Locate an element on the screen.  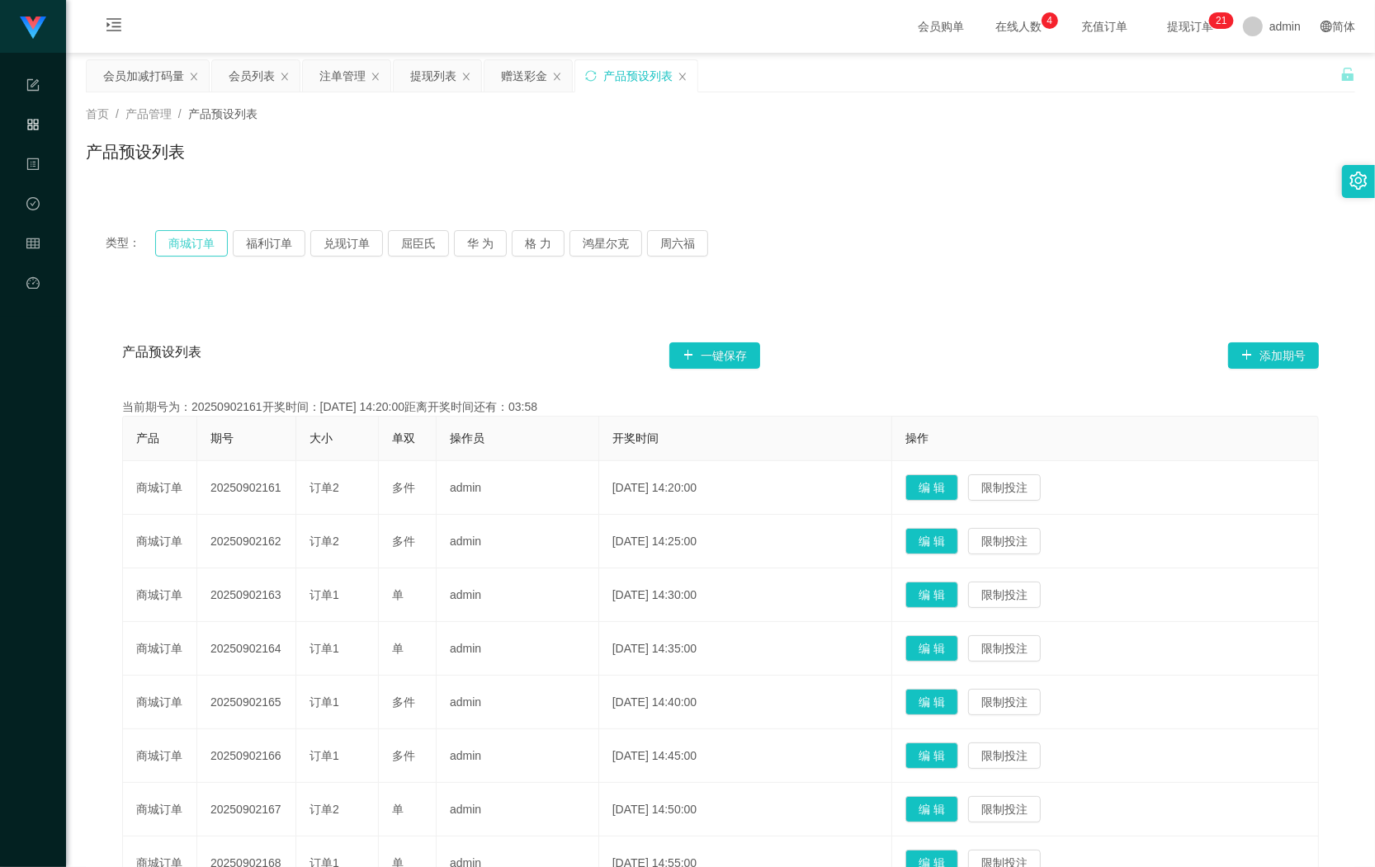
td: 20250902165 is located at coordinates (247, 702).